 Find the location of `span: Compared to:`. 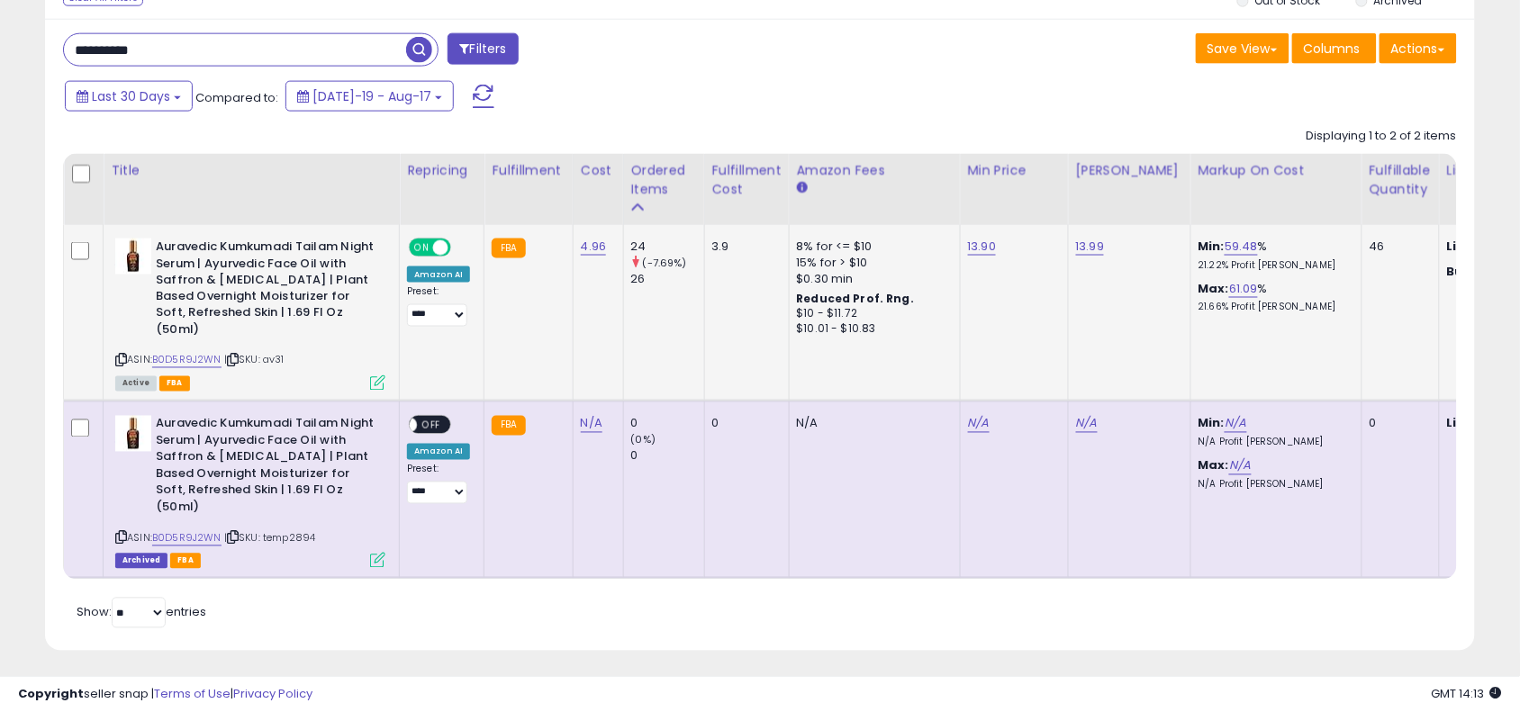

span: Compared to: is located at coordinates (237, 97).